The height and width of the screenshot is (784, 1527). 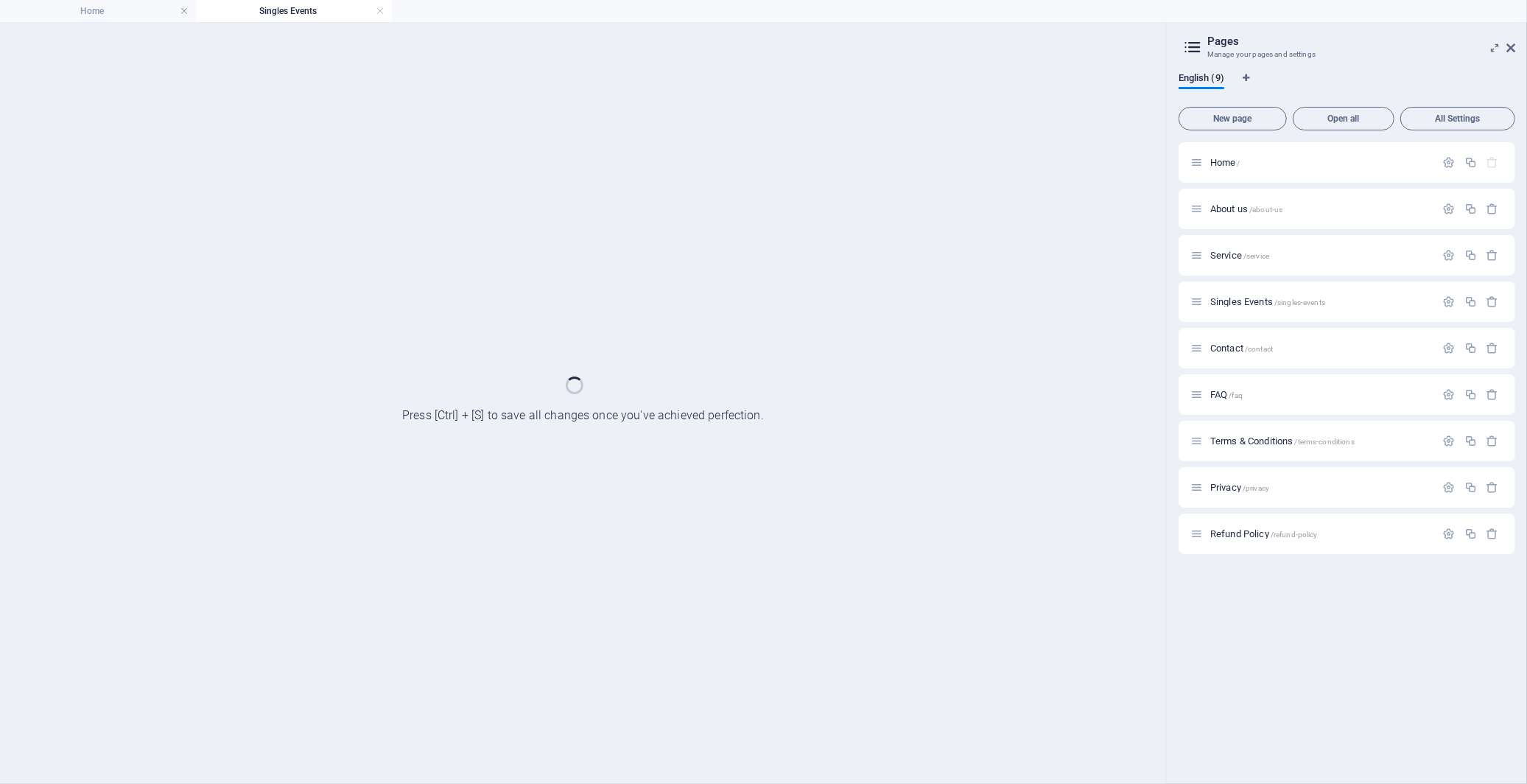 What do you see at coordinates (1320, 255) in the screenshot?
I see `div: Service/service` at bounding box center [1320, 255].